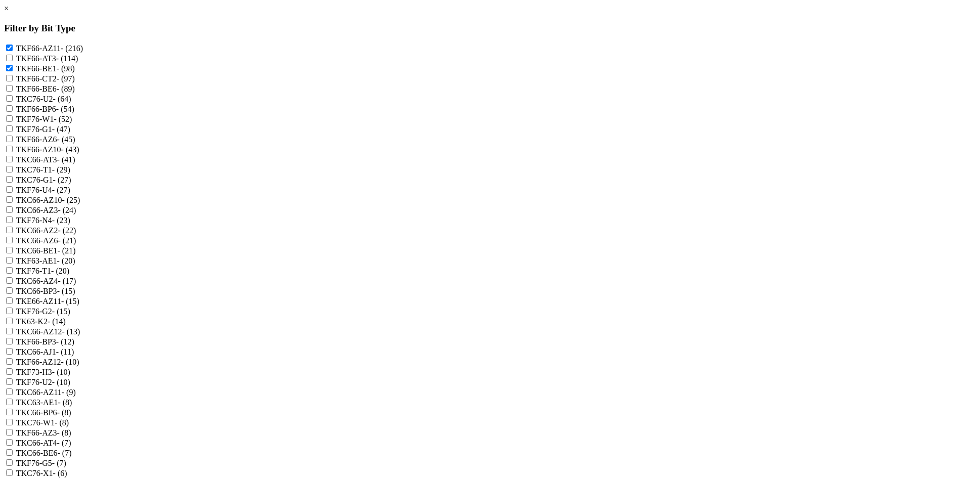  Describe the element at coordinates (43, 99) in the screenshot. I see `label: TKC76-U2` at that location.